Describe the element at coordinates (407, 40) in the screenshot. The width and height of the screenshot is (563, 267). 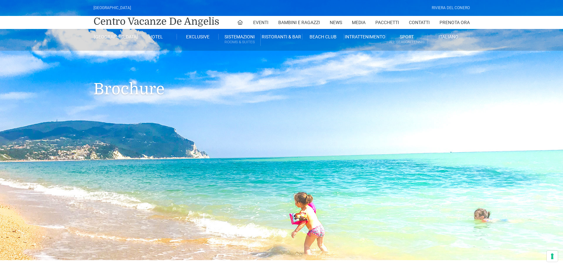
I see `a: SportAll Season Tennis` at that location.